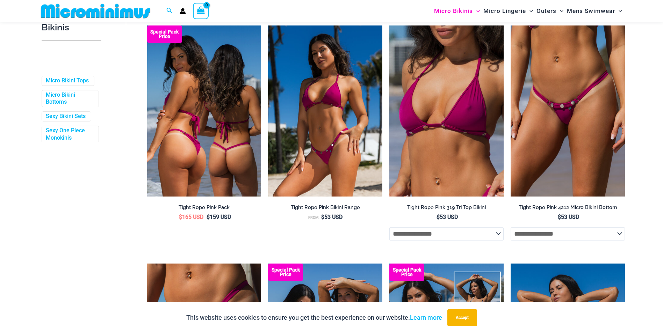 The image size is (663, 333). Describe the element at coordinates (67, 81) in the screenshot. I see `a: Micro Bikini Tops` at that location.